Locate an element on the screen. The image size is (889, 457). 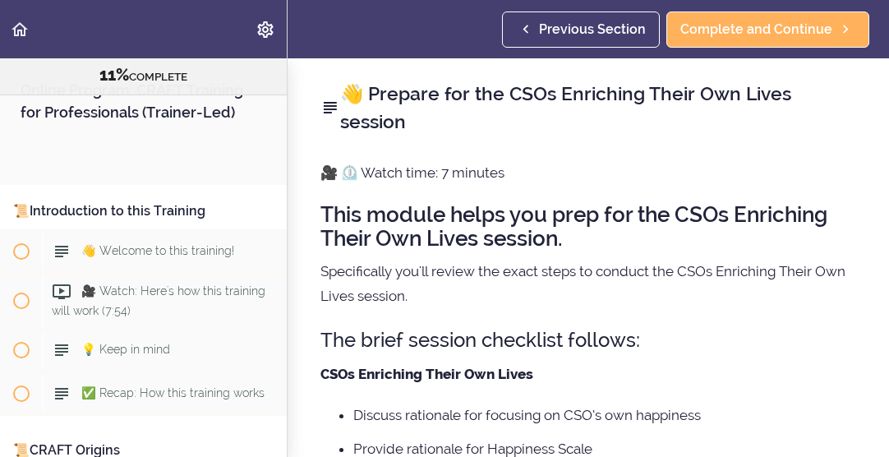
a: Previous Section is located at coordinates (581, 30).